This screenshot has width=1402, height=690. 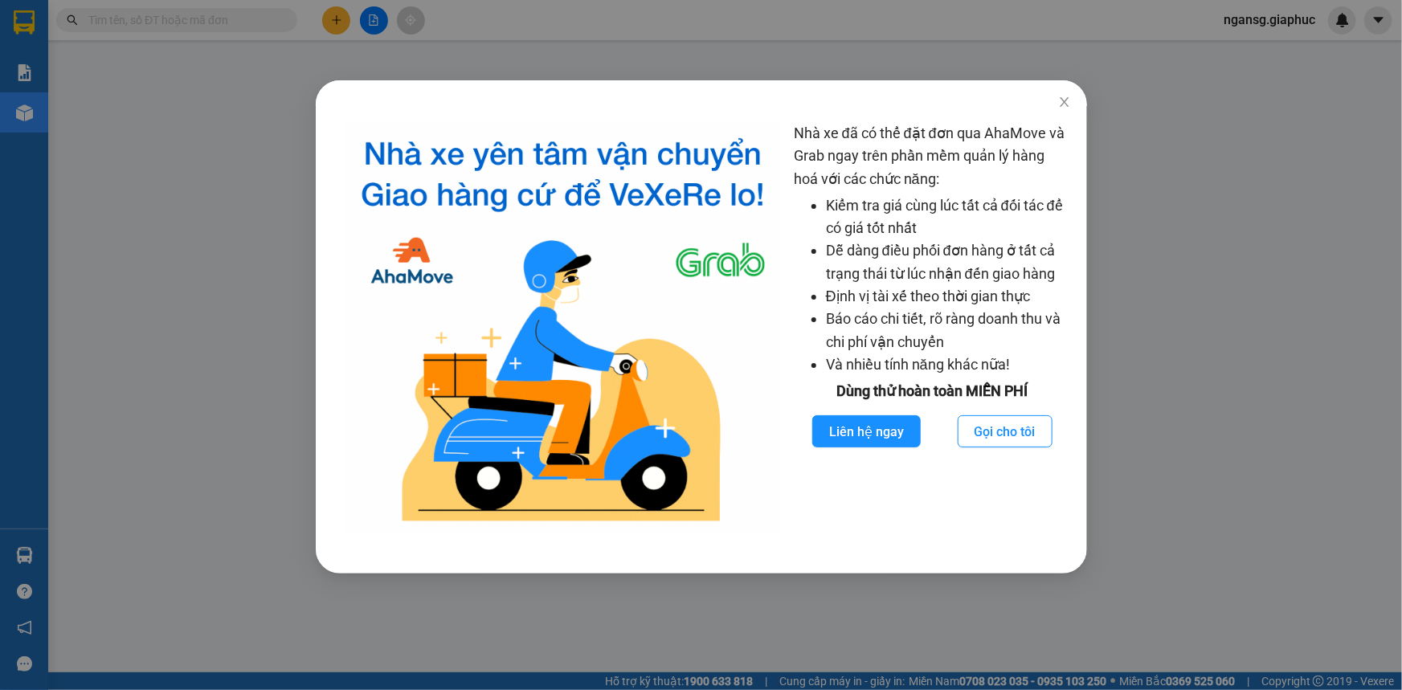 I want to click on span: close, so click(x=1064, y=102).